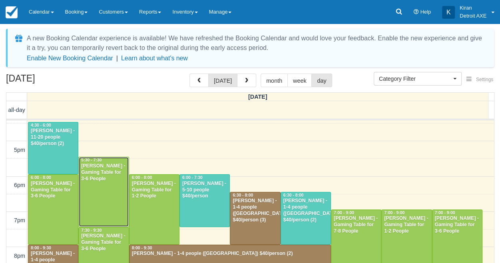 This screenshot has height=263, width=500. I want to click on span: 8pm, so click(20, 256).